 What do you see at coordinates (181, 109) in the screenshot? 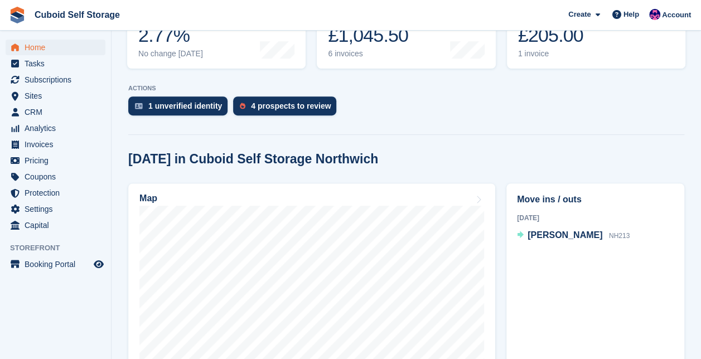
I see `a: 1 unverified identity` at bounding box center [181, 109].